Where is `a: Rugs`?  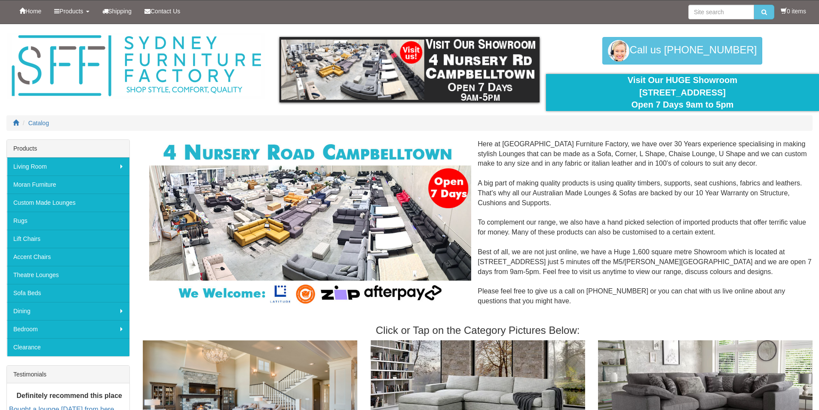
a: Rugs is located at coordinates (68, 221).